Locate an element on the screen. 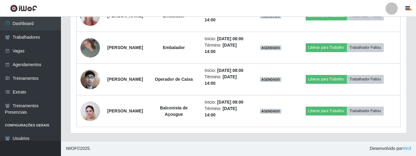 Image resolution: width=416 pixels, height=156 pixels. a: iWof is located at coordinates (407, 149).